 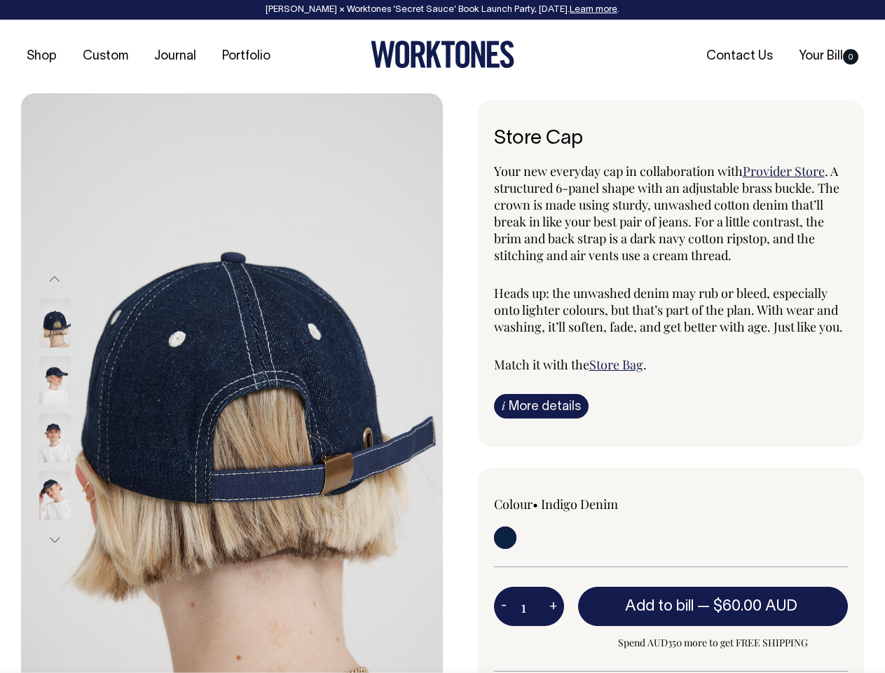 I want to click on div: Colour, so click(x=565, y=504).